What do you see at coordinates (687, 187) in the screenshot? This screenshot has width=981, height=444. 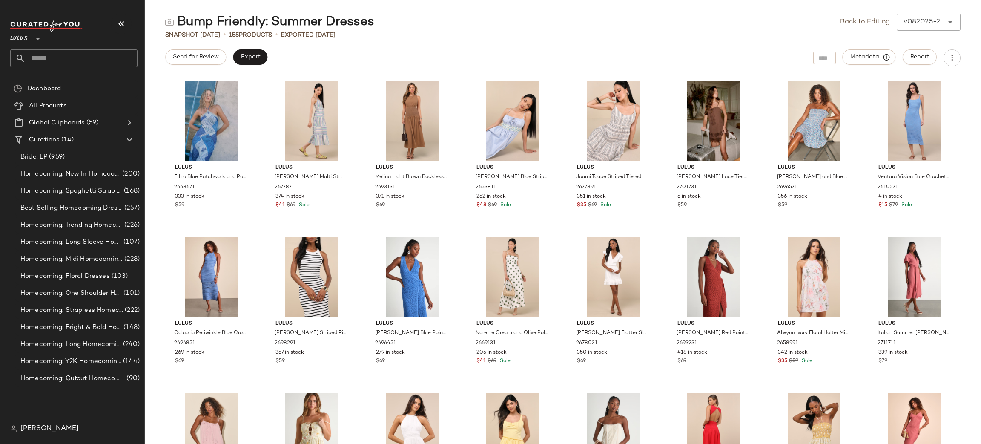 I see `span: 2701731` at bounding box center [687, 187].